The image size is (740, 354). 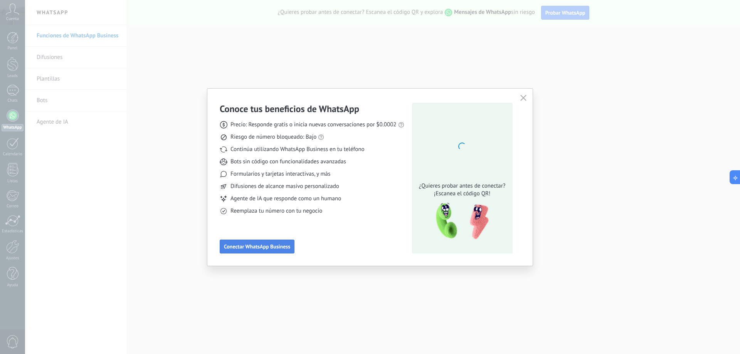 I want to click on span: ¡Escanea el código QR!, so click(x=462, y=194).